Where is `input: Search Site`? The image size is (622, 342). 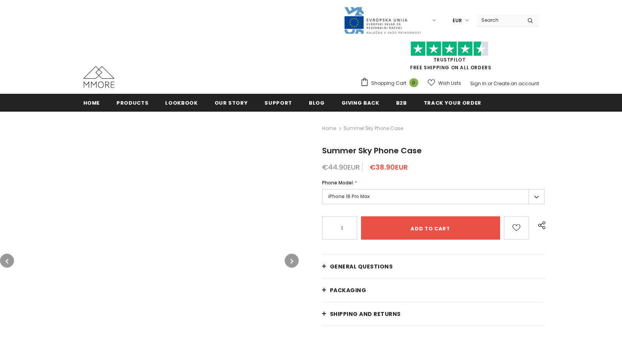 input: Search Site is located at coordinates (499, 20).